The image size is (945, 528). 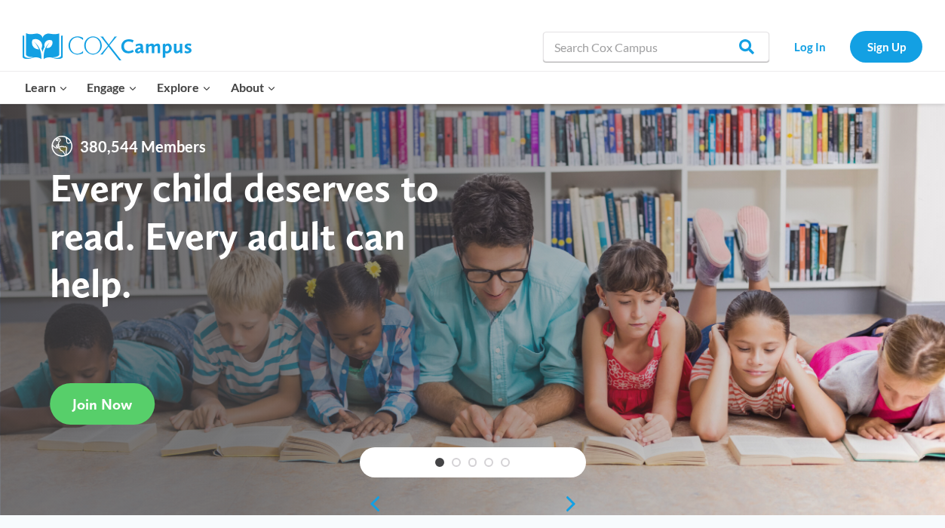 What do you see at coordinates (656, 47) in the screenshot?
I see `input: Search Cox Campus` at bounding box center [656, 47].